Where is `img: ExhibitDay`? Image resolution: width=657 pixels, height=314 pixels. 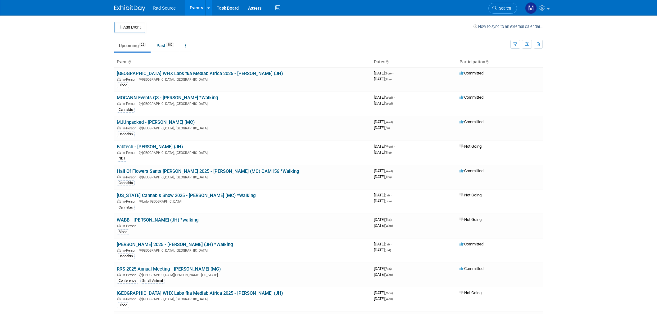
img: ExhibitDay is located at coordinates (130, 8).